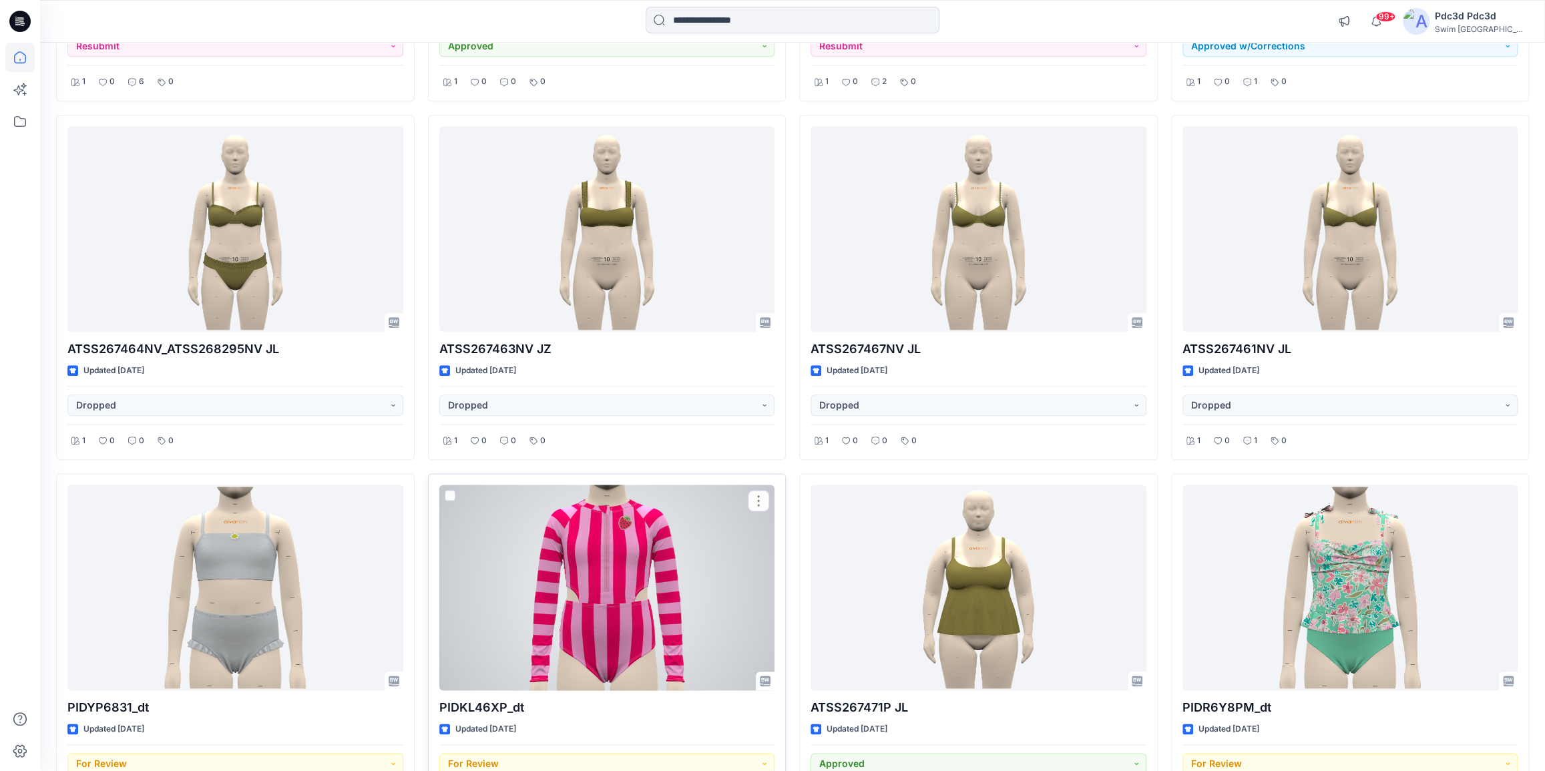 The width and height of the screenshot is (1545, 771). Describe the element at coordinates (1385, 17) in the screenshot. I see `span: 99+` at that location.